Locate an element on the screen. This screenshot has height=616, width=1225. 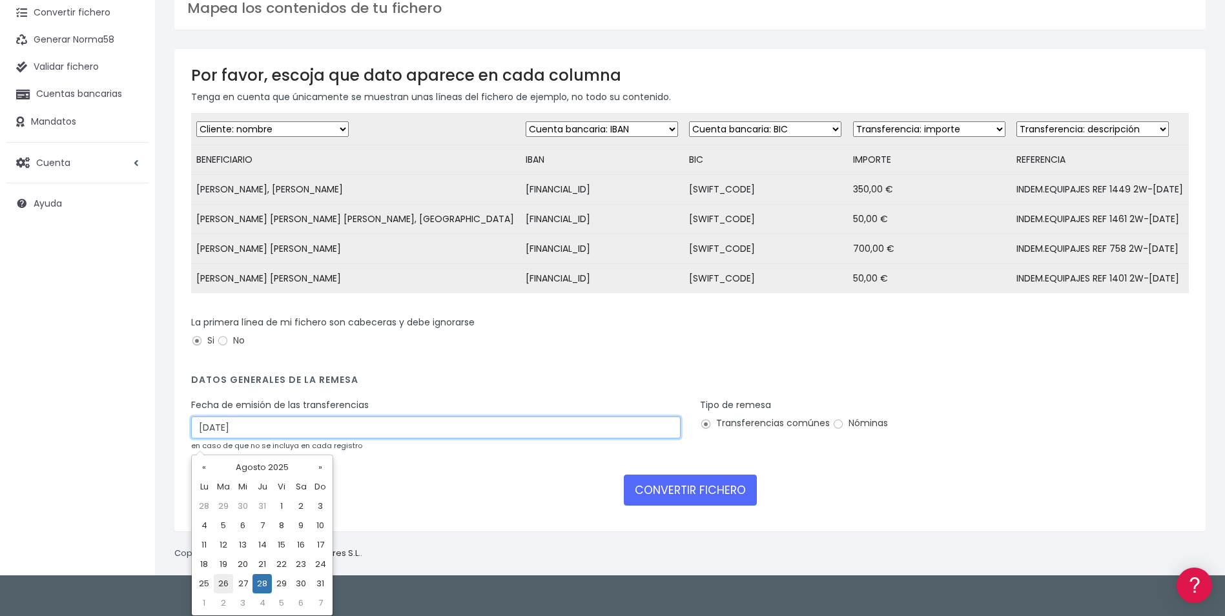
a: Cuenta is located at coordinates (77, 163).